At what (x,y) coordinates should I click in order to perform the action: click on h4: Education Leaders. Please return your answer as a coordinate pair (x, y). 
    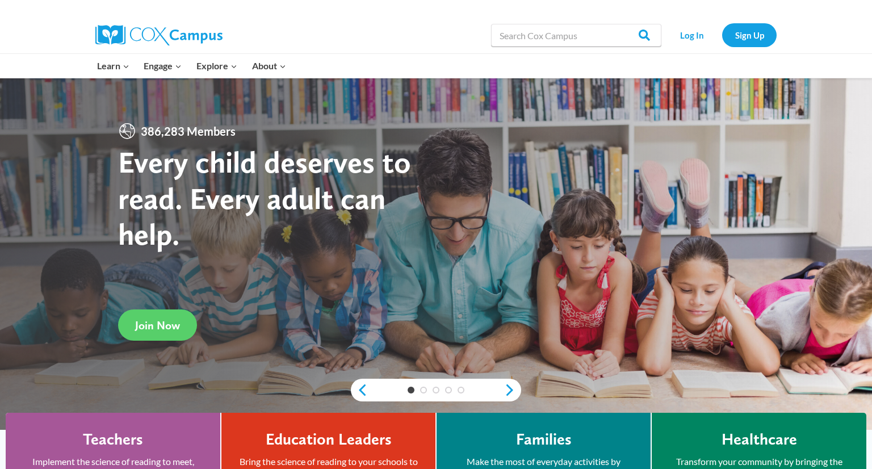
    Looking at the image, I should click on (329, 439).